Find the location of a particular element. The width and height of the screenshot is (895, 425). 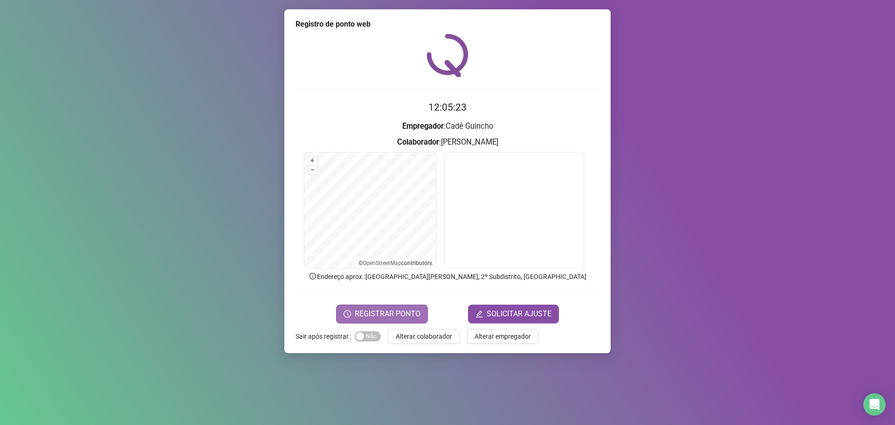

span: REGISTRAR PONTO is located at coordinates (387, 314).